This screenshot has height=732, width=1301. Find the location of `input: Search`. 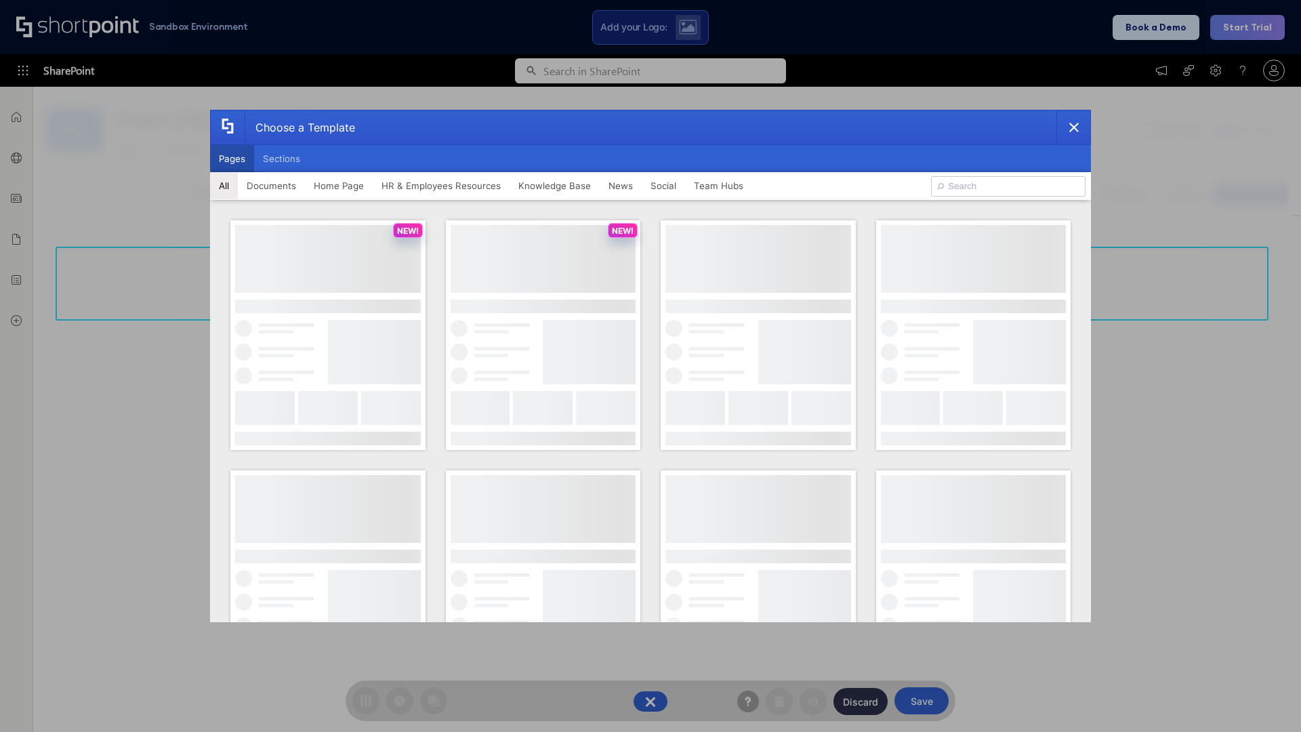

input: Search is located at coordinates (1008, 186).